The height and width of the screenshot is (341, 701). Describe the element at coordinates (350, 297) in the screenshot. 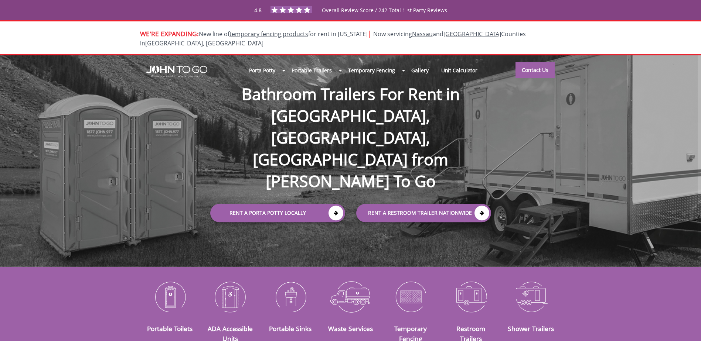

I see `img: Waste-Services-icon_N.png` at that location.